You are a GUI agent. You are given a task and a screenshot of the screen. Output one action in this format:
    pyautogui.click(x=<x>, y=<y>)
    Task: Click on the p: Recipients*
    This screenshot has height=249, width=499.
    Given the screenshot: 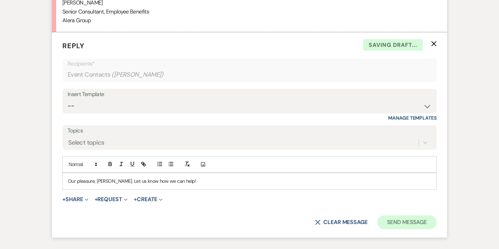 What is the action you would take?
    pyautogui.click(x=249, y=64)
    